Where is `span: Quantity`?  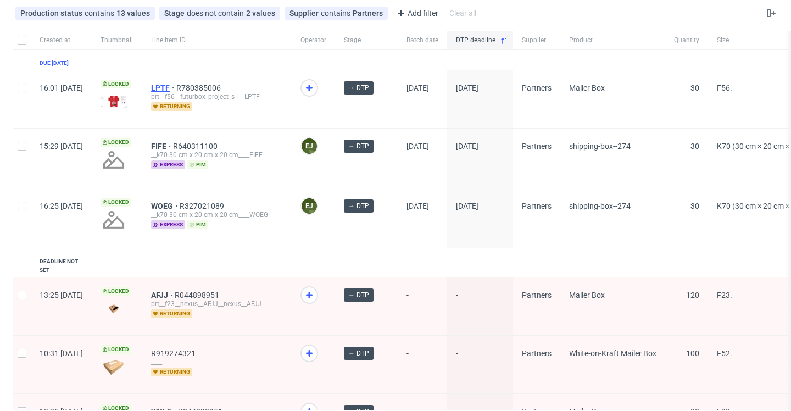 span: Quantity is located at coordinates (687, 40).